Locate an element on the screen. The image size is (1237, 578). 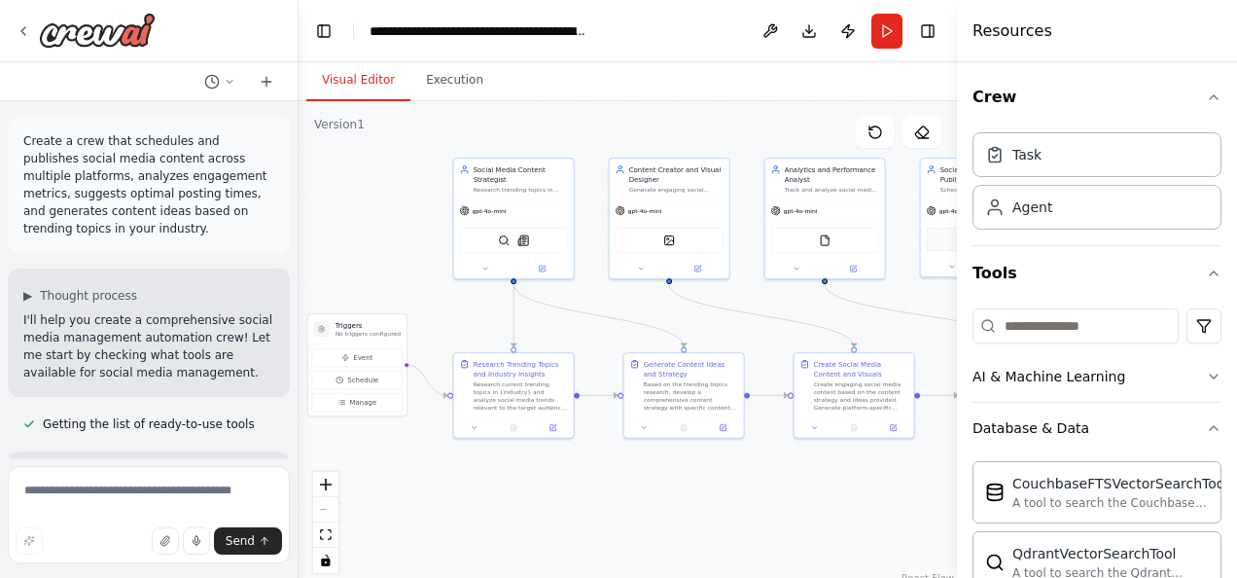
button: Click to speak your automation idea is located at coordinates (196, 541).